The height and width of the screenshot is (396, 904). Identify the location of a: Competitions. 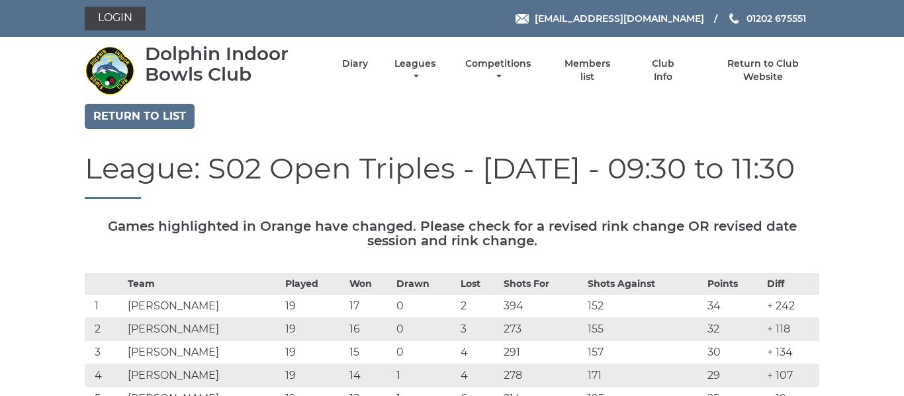
(497, 70).